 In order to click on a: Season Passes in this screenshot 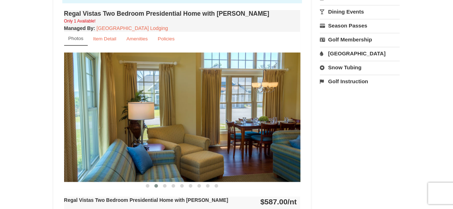, I will do `click(359, 25)`.